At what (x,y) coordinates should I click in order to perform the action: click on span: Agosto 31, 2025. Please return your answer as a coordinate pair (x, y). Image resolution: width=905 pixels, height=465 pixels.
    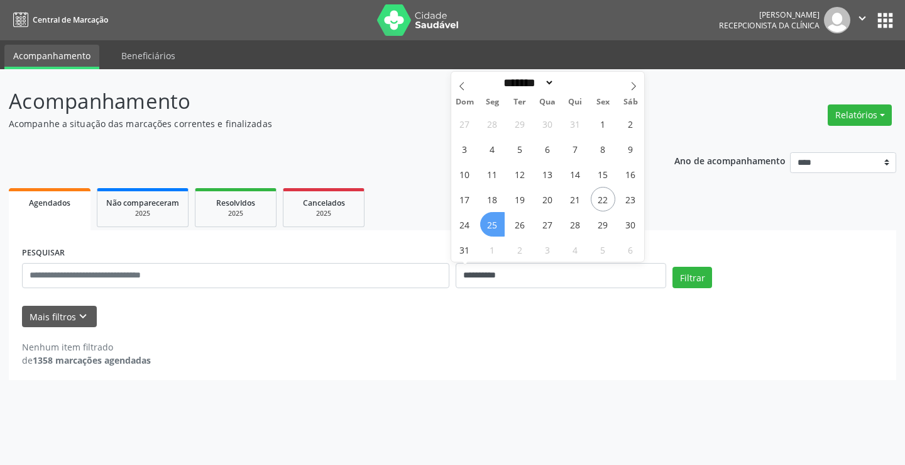
    Looking at the image, I should click on (465, 249).